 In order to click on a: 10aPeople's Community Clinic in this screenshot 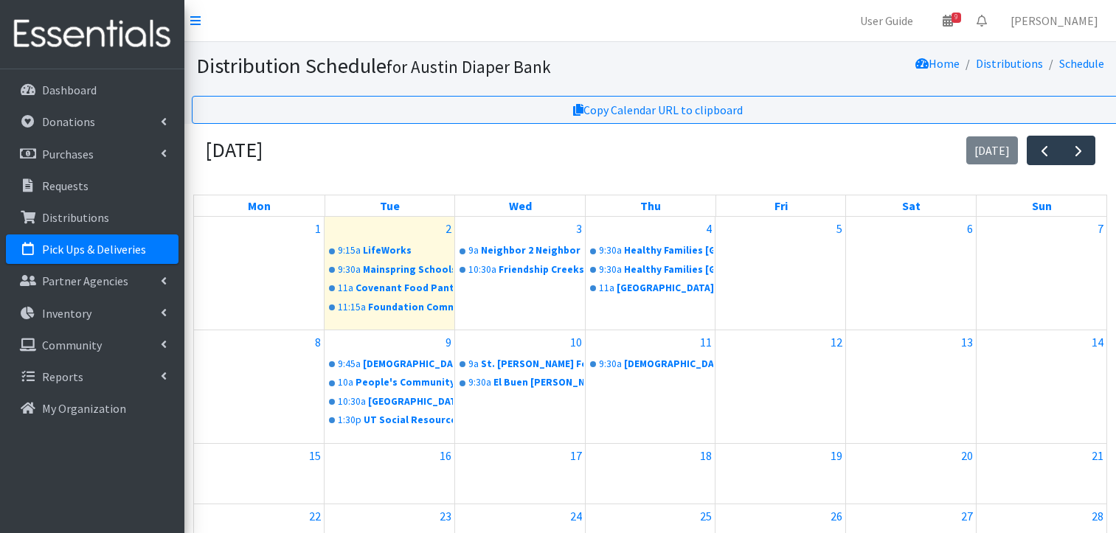, I will do `click(389, 383)`.